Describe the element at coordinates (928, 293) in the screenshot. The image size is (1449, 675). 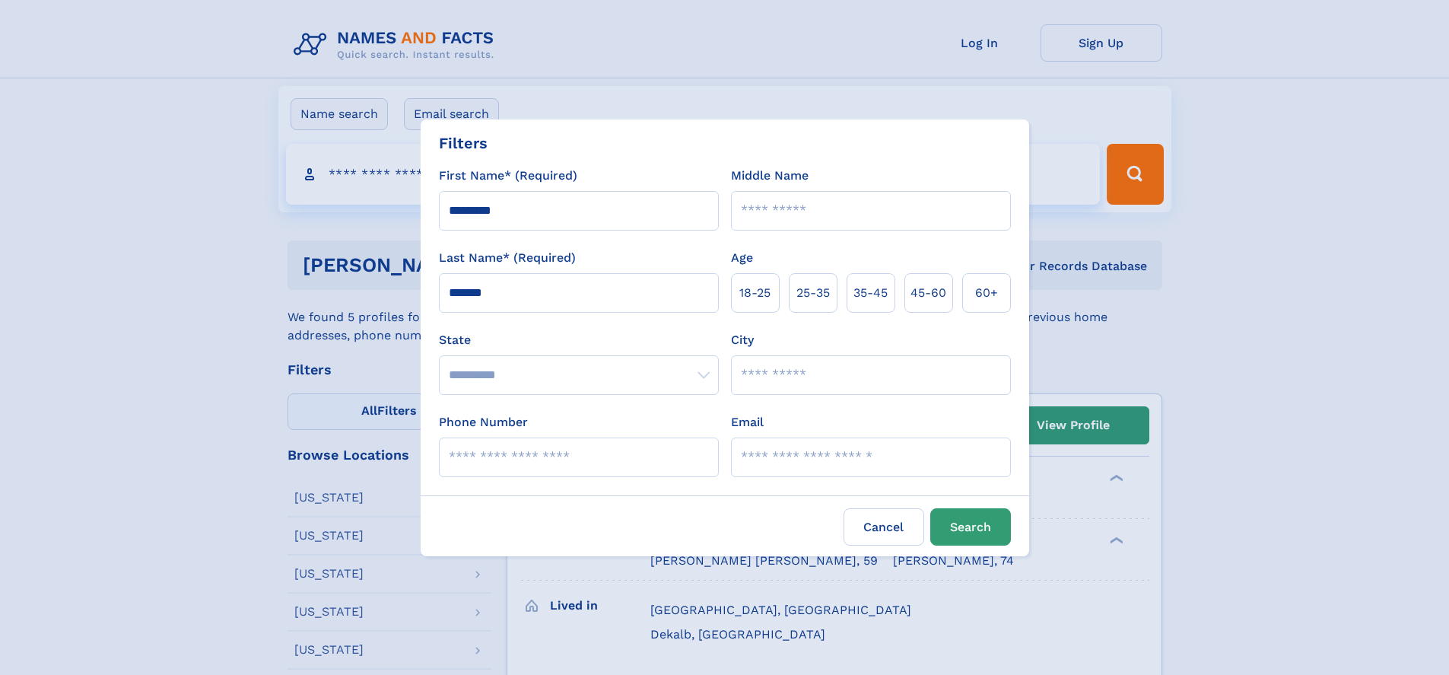
I see `span: 45‑60` at that location.